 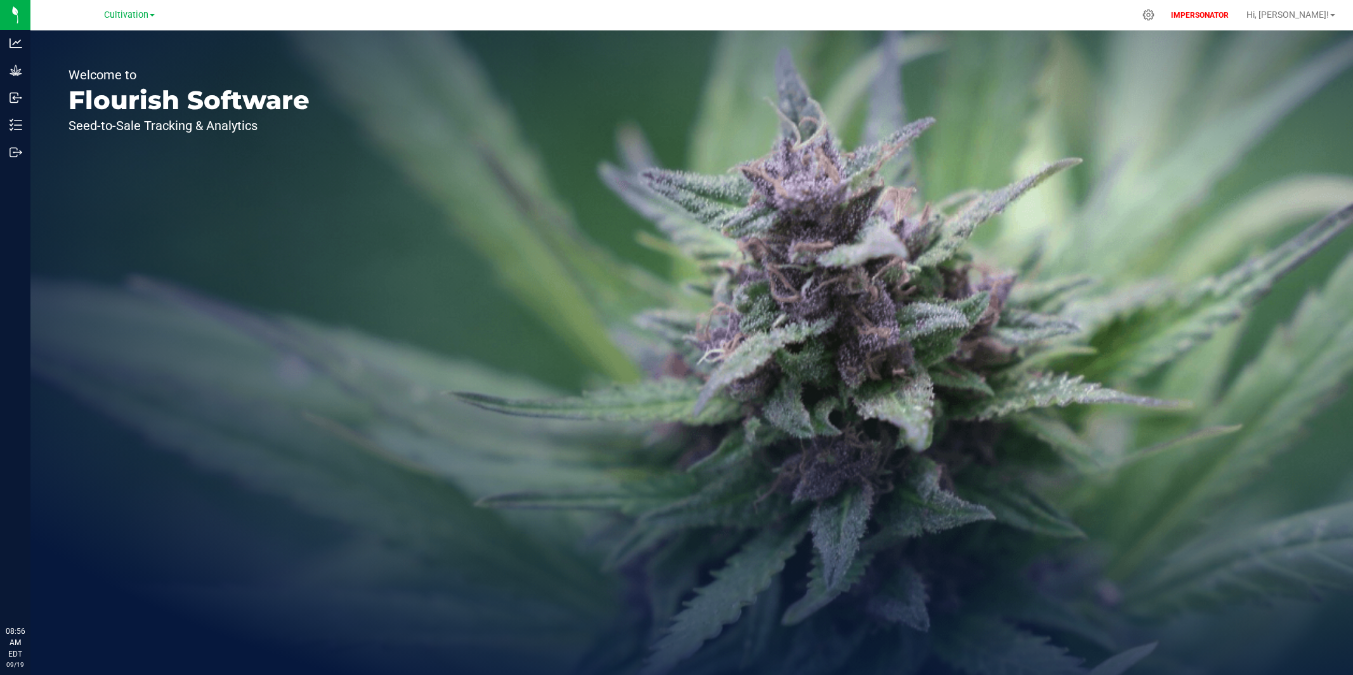 I want to click on inline-svg: Inventory, so click(x=16, y=125).